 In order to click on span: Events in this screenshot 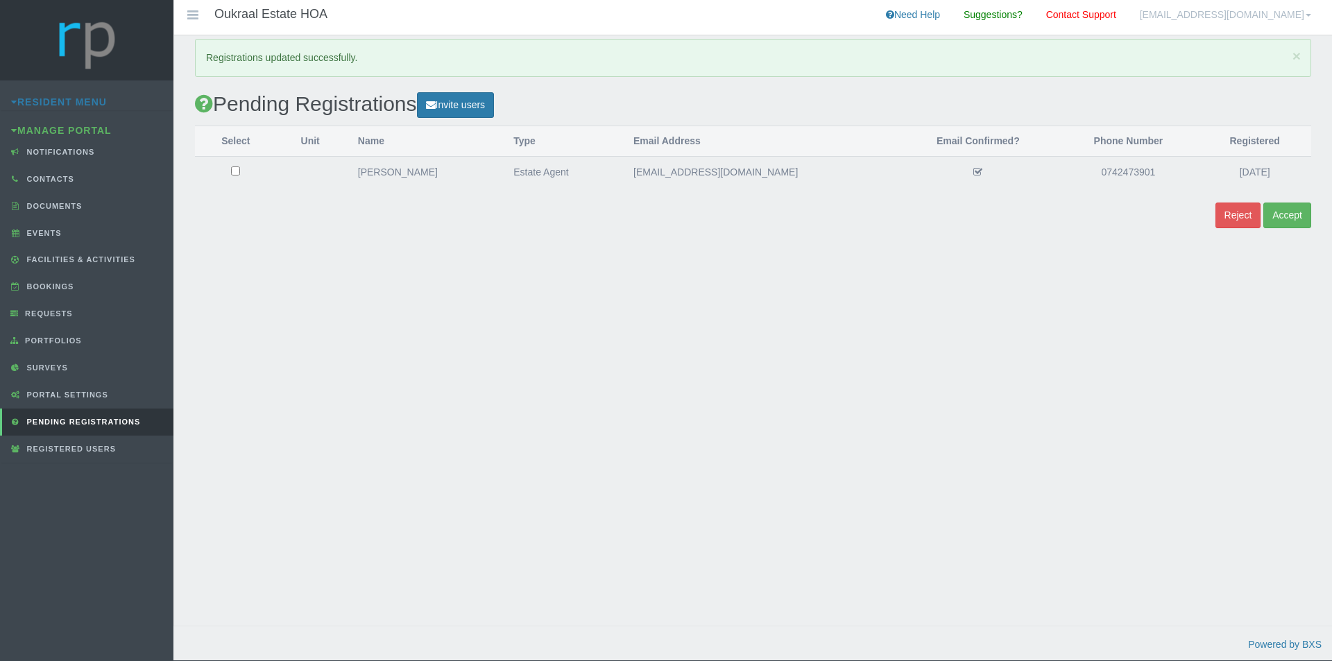, I will do `click(42, 233)`.